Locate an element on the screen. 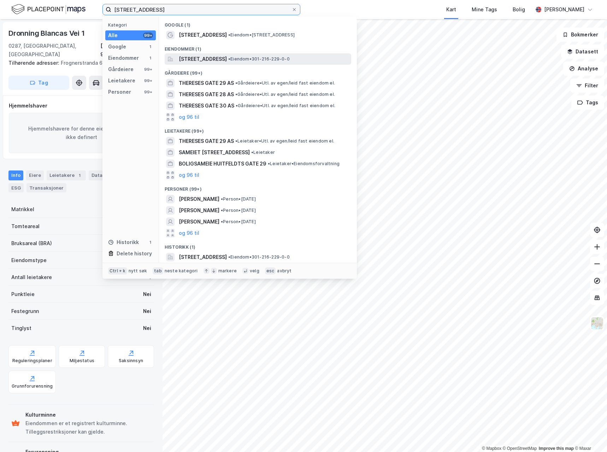 The image size is (607, 452). div: Tinglyst is located at coordinates (21, 328).